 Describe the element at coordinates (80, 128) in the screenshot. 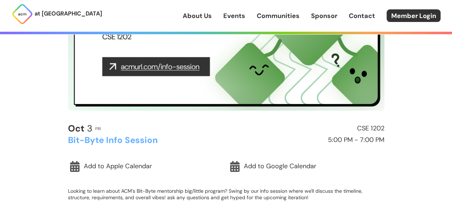

I see `h2: 3` at that location.